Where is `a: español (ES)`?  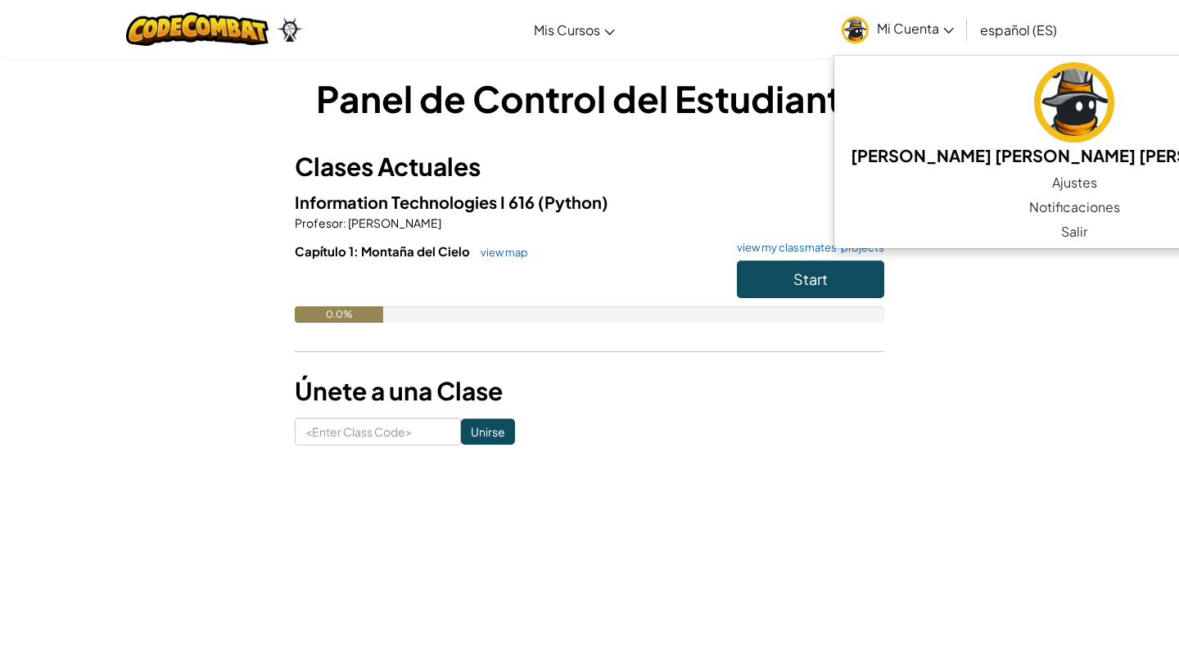
a: español (ES) is located at coordinates (1018, 29).